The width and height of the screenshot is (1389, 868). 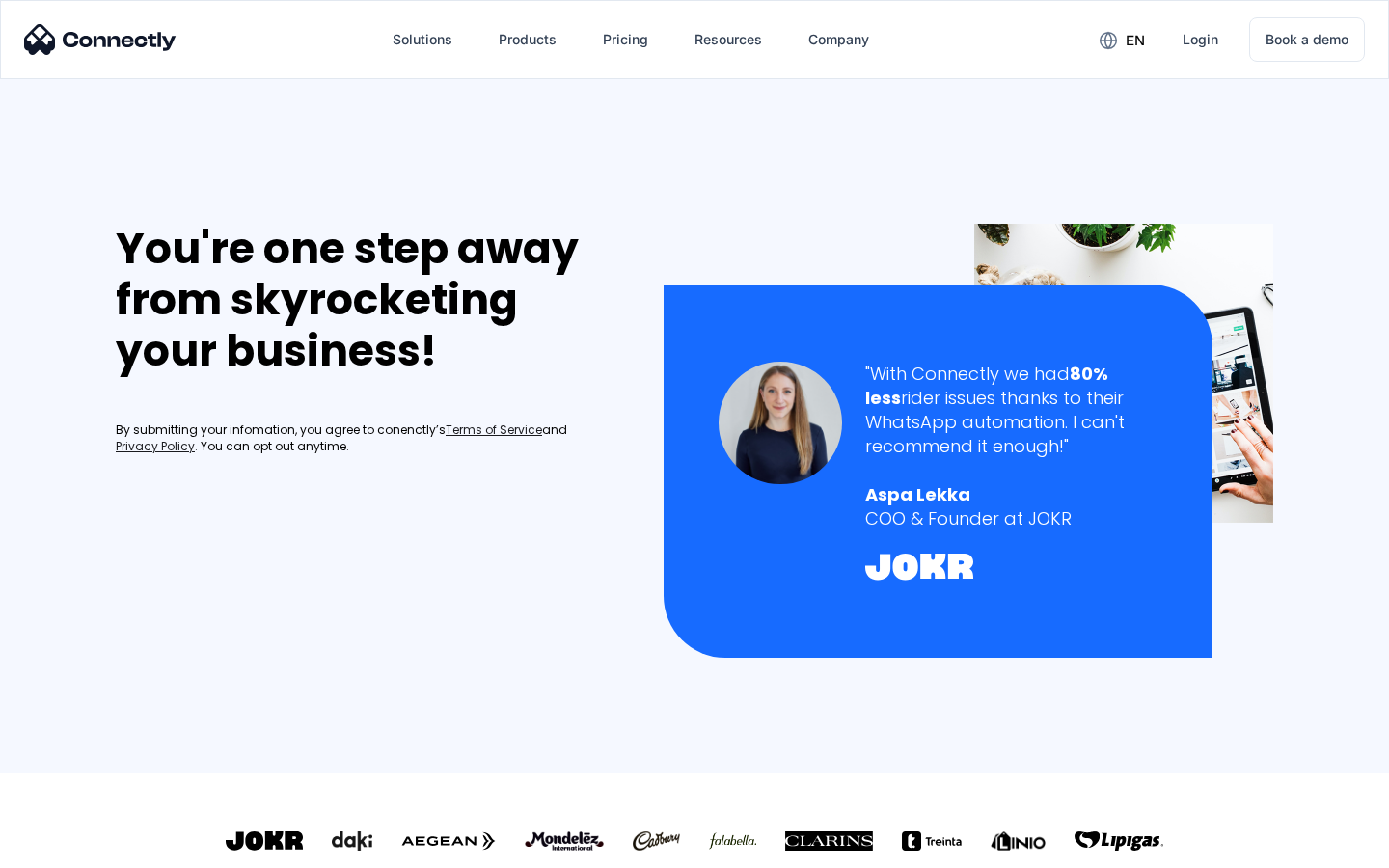 I want to click on div: COO & Founder at JOKR, so click(x=1011, y=517).